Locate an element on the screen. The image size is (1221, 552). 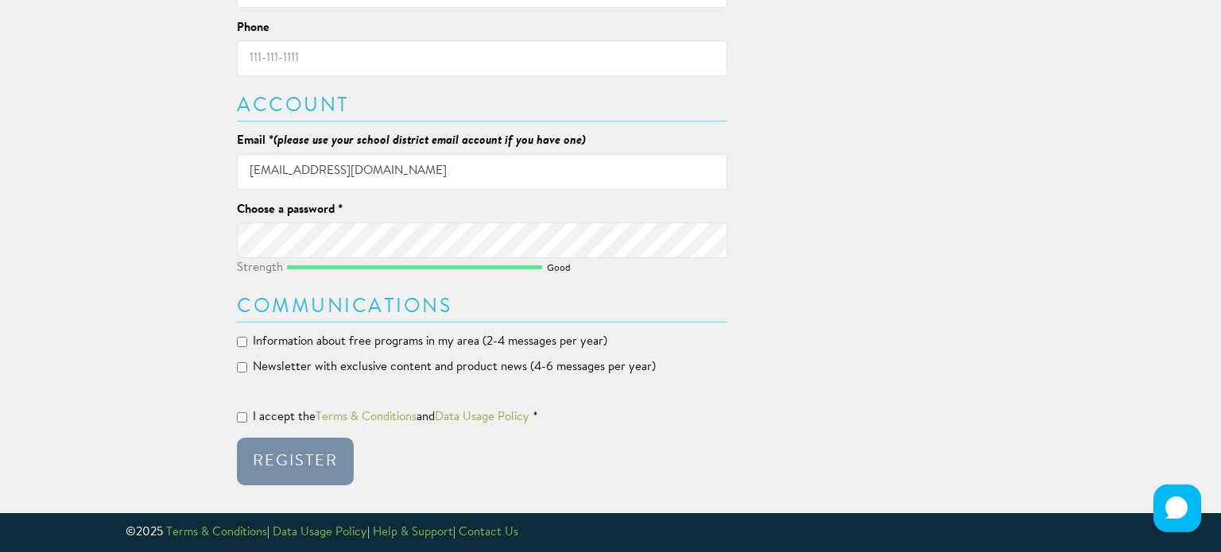
input: Information about free programs in my area (2-4 messages per year) is located at coordinates (242, 342).